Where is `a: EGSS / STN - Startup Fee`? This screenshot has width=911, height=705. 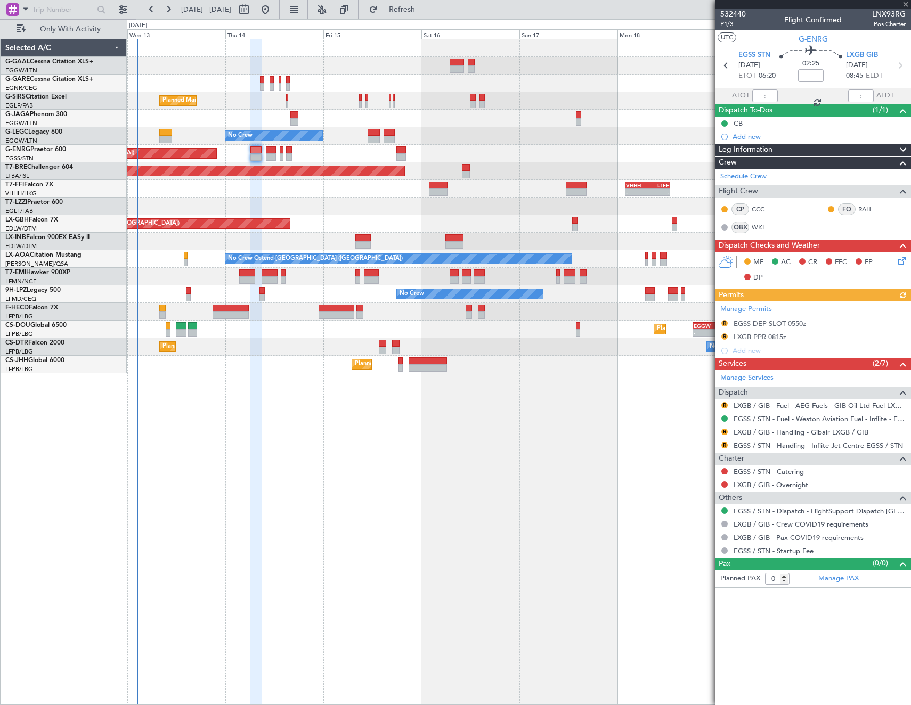 a: EGSS / STN - Startup Fee is located at coordinates (773, 551).